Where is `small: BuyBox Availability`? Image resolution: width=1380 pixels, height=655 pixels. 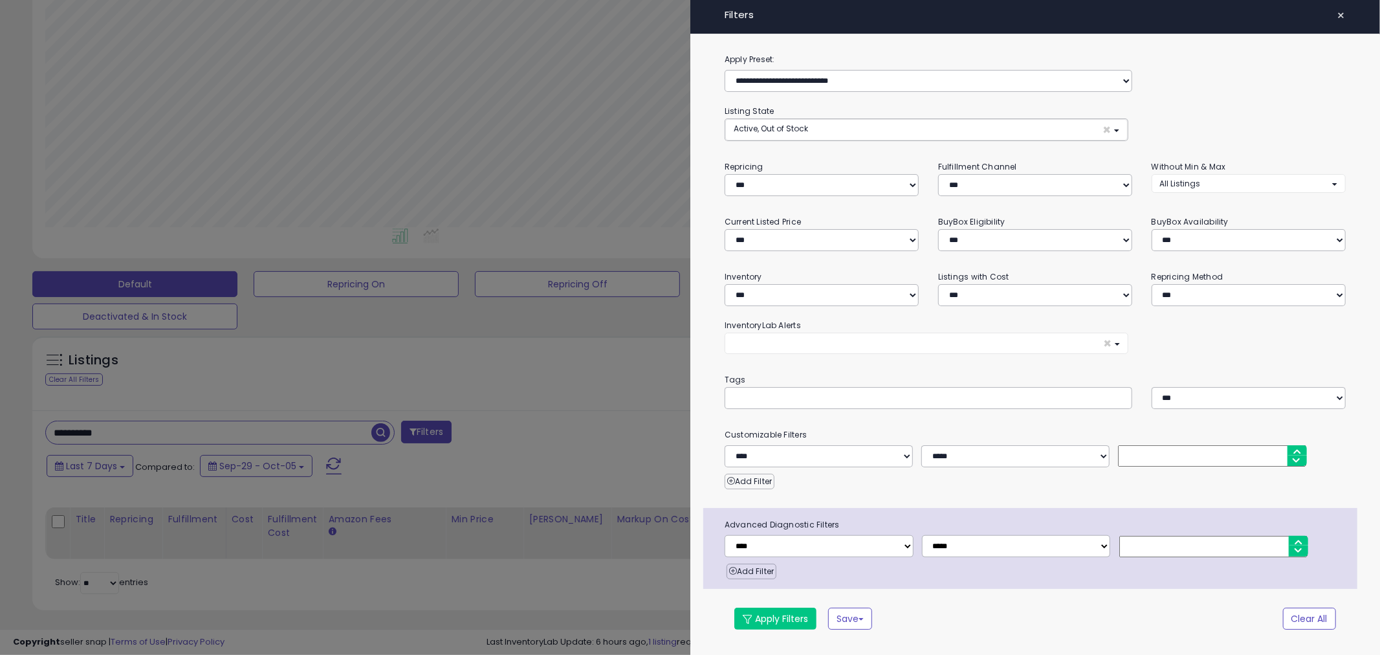 small: BuyBox Availability is located at coordinates (1190, 221).